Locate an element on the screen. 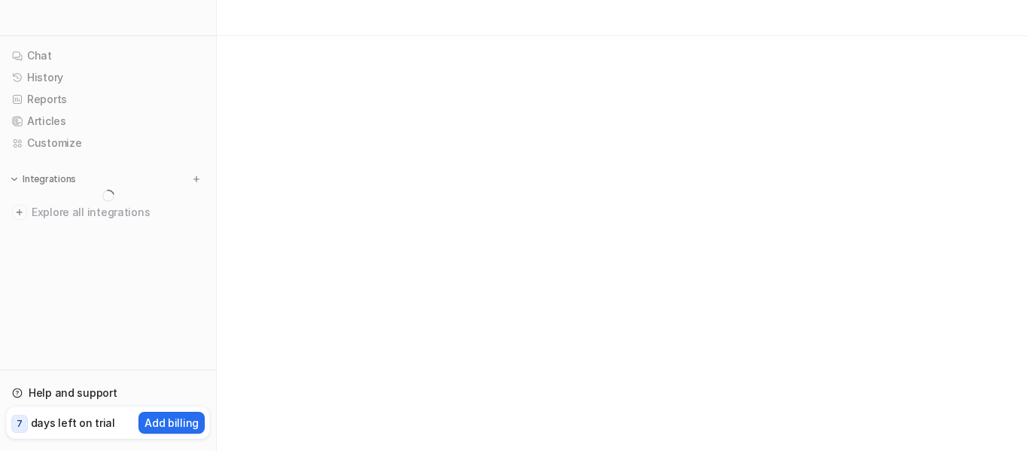  p: Add billing is located at coordinates (172, 422).